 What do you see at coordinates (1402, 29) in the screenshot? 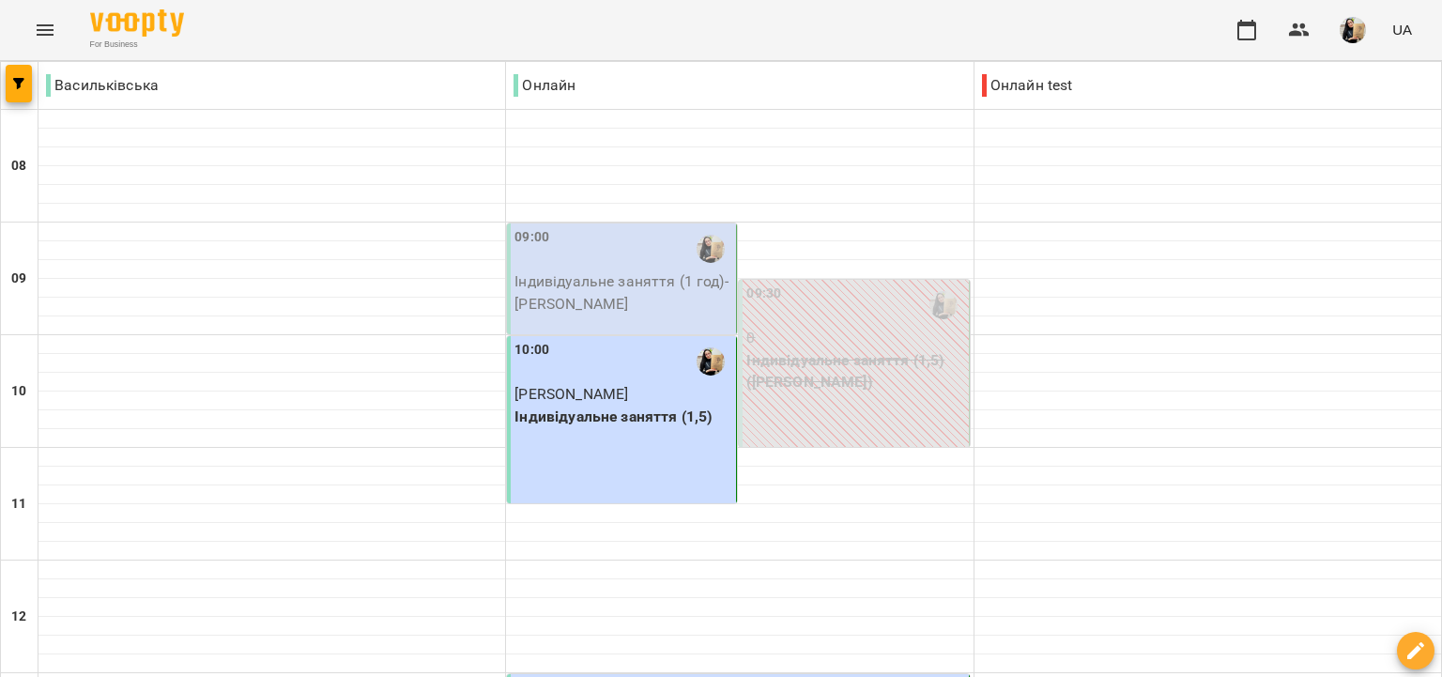
I see `button: UA` at bounding box center [1402, 29].